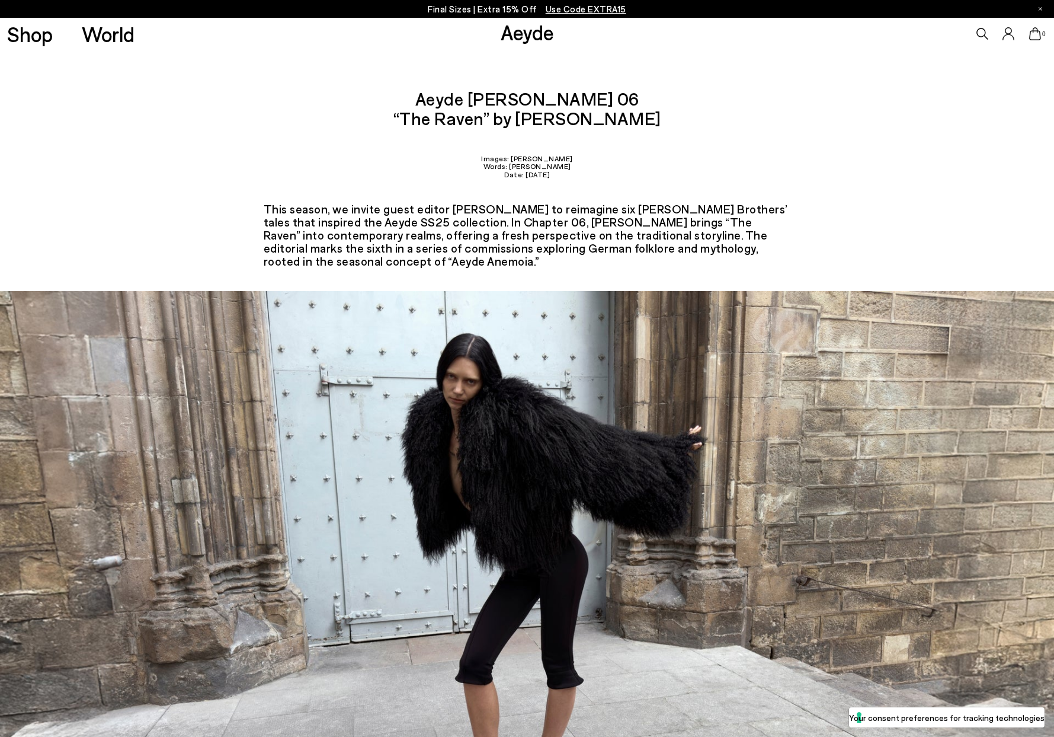 Image resolution: width=1054 pixels, height=737 pixels. What do you see at coordinates (1035, 34) in the screenshot?
I see `a: 0` at bounding box center [1035, 34].